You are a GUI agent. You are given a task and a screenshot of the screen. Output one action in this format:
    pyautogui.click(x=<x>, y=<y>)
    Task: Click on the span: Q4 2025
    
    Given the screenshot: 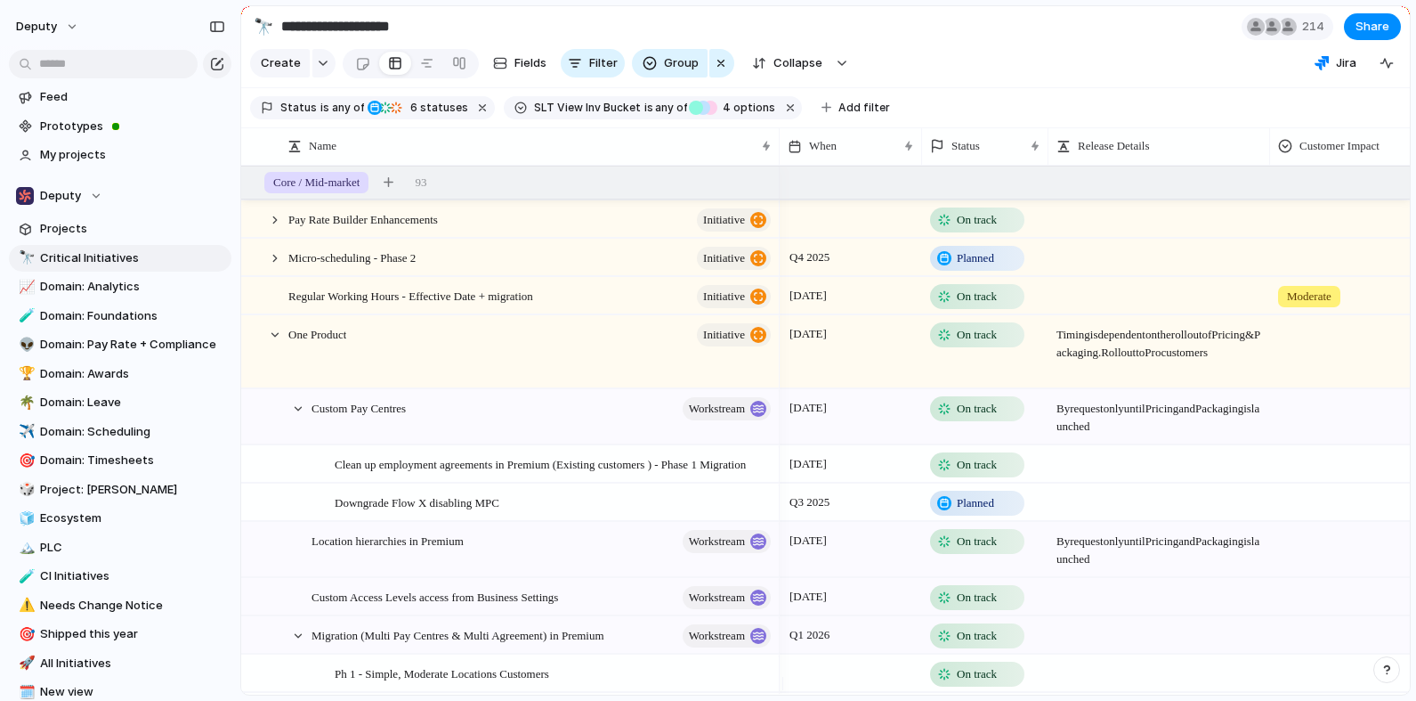 What is the action you would take?
    pyautogui.click(x=809, y=257)
    